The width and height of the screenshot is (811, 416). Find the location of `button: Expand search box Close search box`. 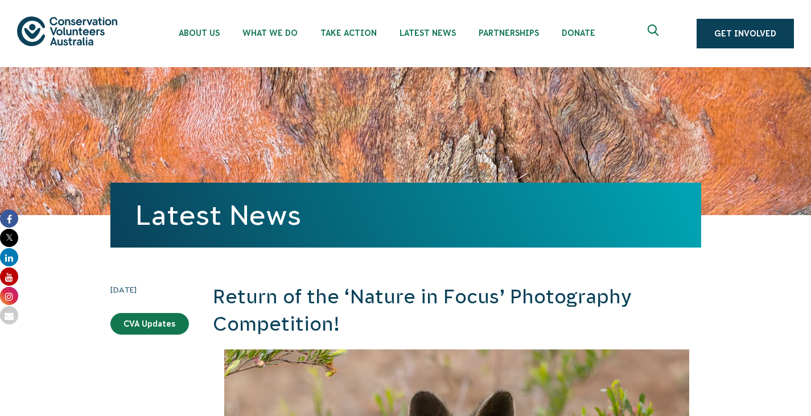

button: Expand search box Close search box is located at coordinates (655, 34).